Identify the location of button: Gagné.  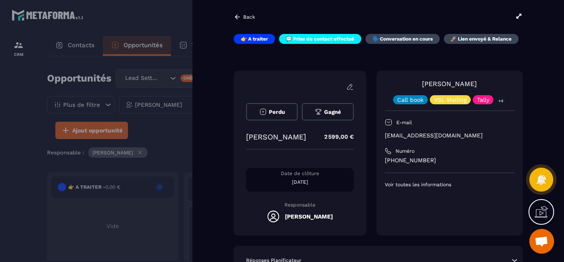
(328, 112).